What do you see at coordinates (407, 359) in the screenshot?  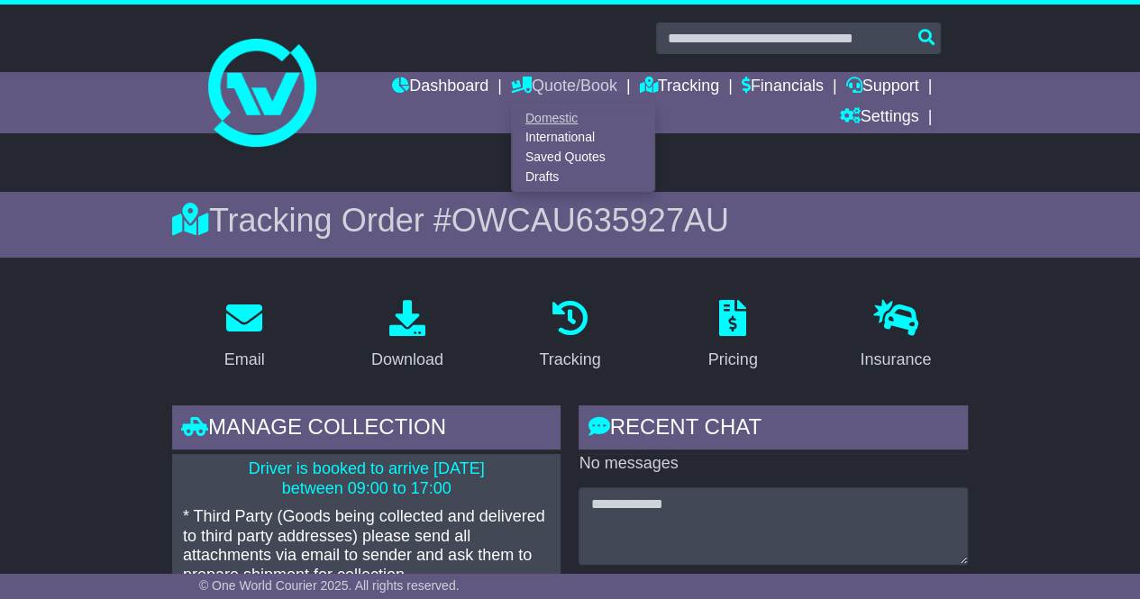 I see `div: Download` at bounding box center [407, 359].